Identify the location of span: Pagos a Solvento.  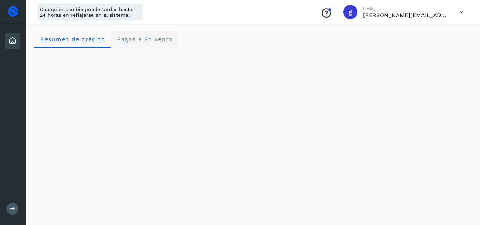
(144, 39).